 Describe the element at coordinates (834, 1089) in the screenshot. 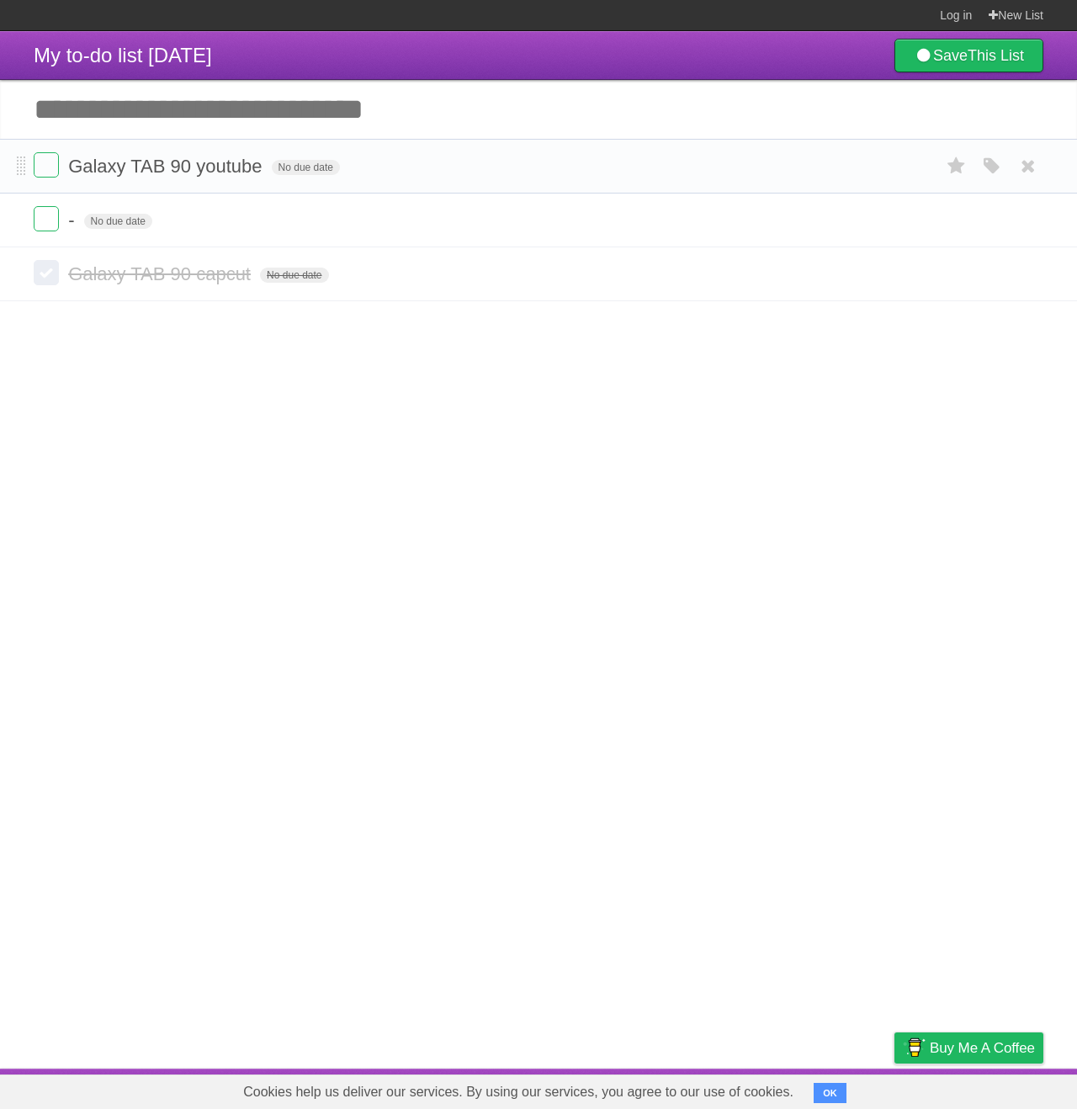

I see `a: Terms` at that location.